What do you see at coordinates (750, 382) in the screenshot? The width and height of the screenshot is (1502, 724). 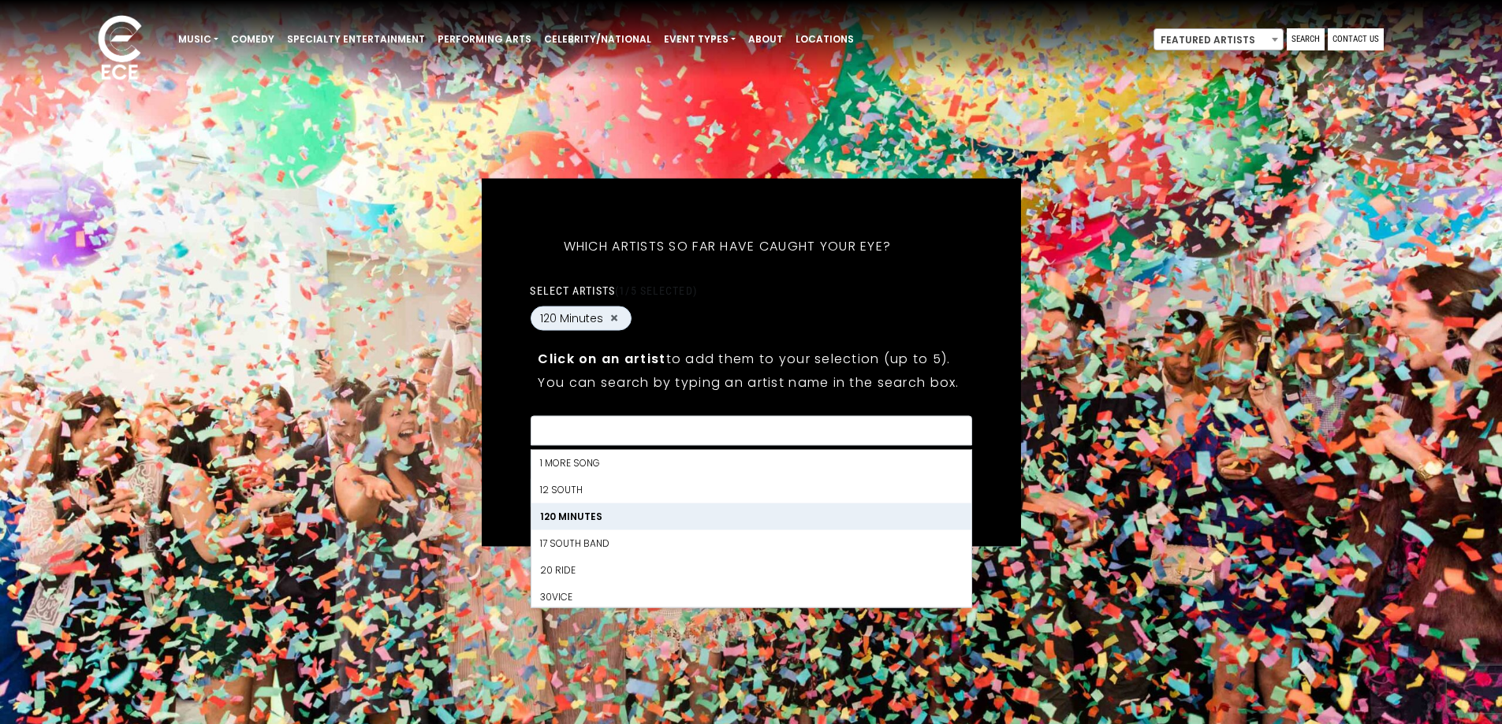 I see `p: You can search by typing an artist name in the search box.` at bounding box center [750, 382].